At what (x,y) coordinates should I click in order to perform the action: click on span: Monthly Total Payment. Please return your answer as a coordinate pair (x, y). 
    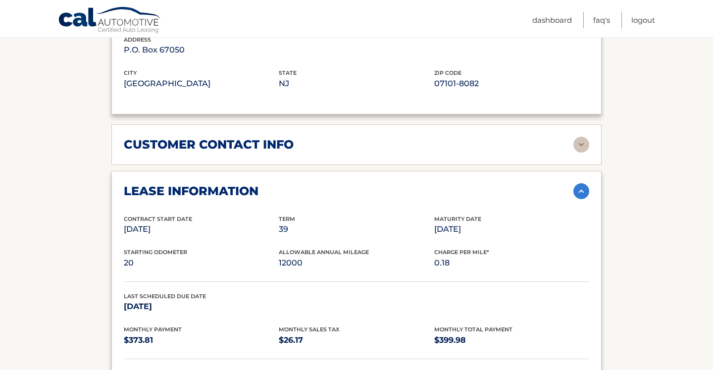
    Looking at the image, I should click on (474, 329).